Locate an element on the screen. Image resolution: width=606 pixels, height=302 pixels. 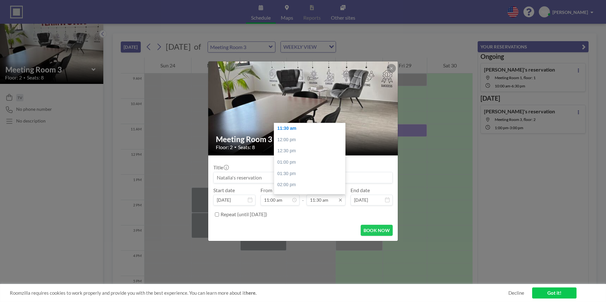
div: 12:00 pm is located at coordinates (311, 140).